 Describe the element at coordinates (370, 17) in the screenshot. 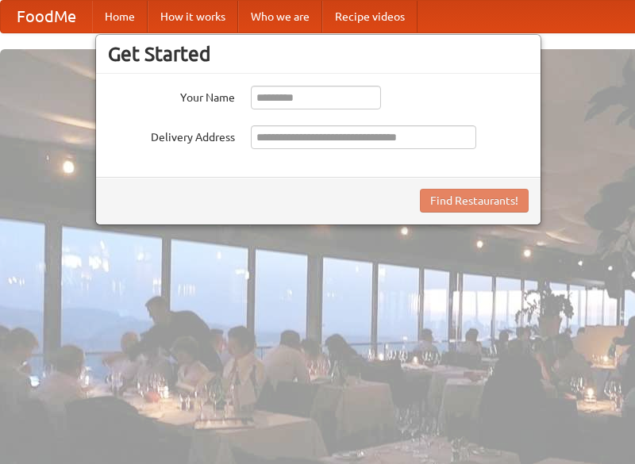

I see `a: Recipe videos` at that location.